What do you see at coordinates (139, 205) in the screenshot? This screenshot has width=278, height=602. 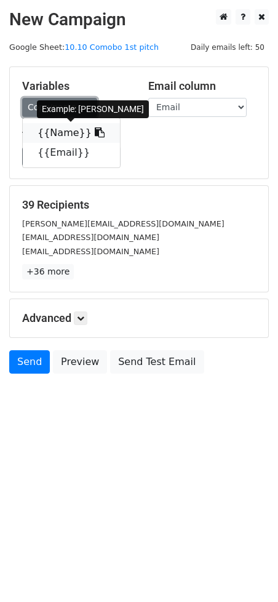 I see `h5: 39 Recipients` at bounding box center [139, 205].